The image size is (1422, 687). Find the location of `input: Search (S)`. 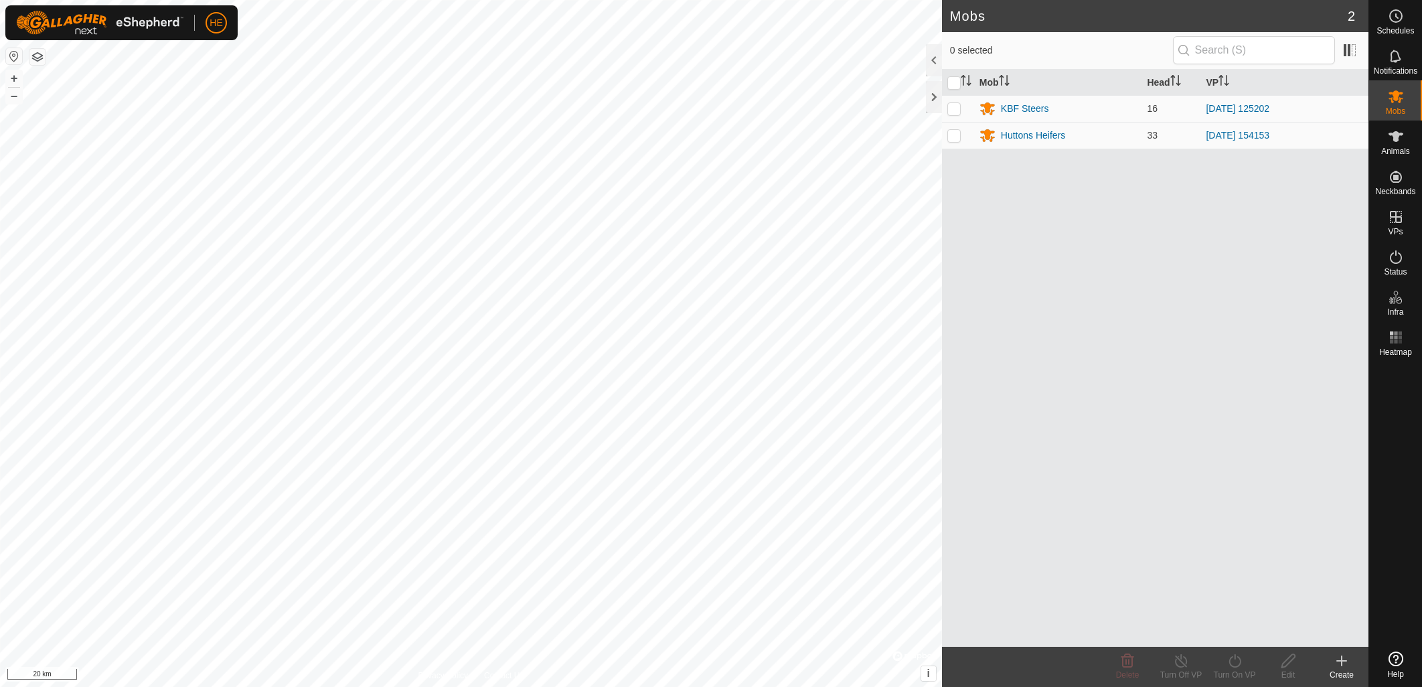

input: Search (S) is located at coordinates (1254, 50).